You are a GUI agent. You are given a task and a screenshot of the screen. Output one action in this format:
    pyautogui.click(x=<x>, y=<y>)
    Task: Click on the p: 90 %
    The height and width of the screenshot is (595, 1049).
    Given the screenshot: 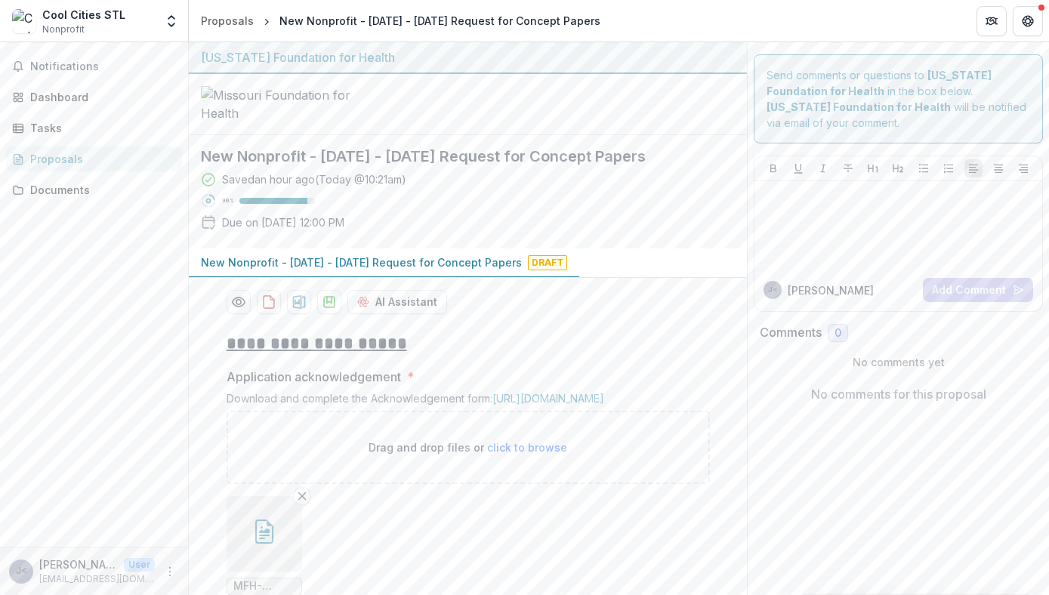 What is the action you would take?
    pyautogui.click(x=227, y=201)
    